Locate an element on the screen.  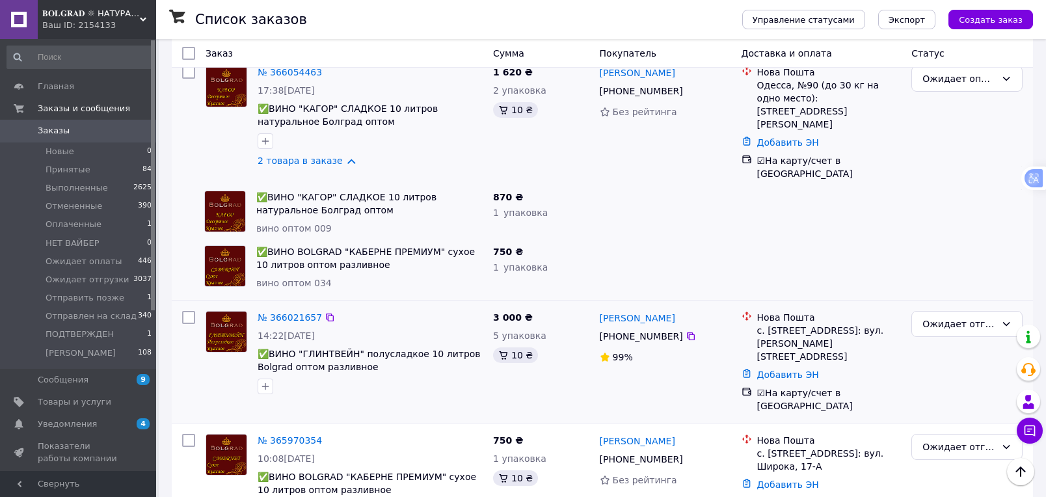
span: Ожидает отгрузки is located at coordinates (87, 280).